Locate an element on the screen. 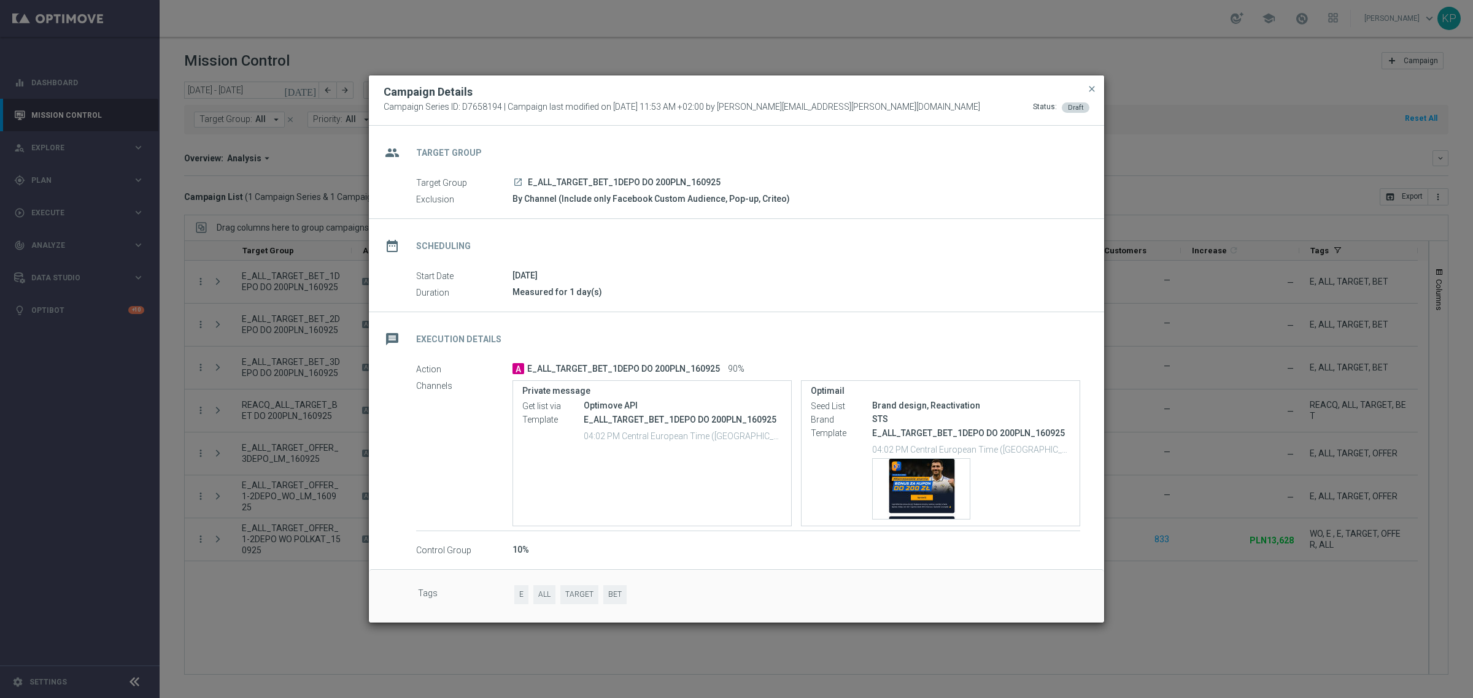  a: launch is located at coordinates (518, 183).